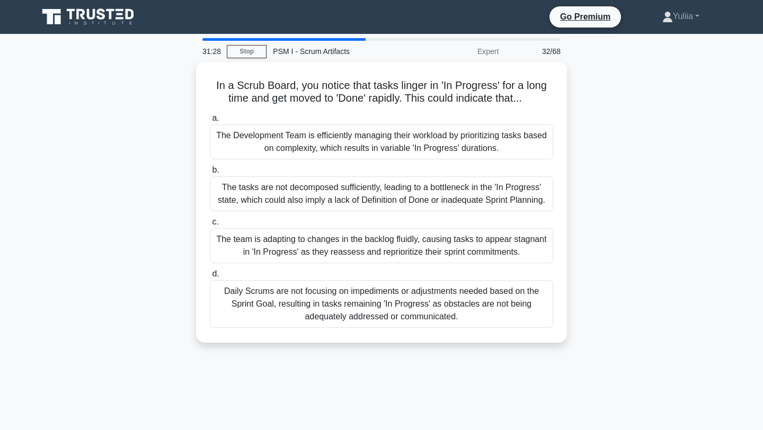 The height and width of the screenshot is (430, 763). I want to click on a: Yuliia, so click(681, 16).